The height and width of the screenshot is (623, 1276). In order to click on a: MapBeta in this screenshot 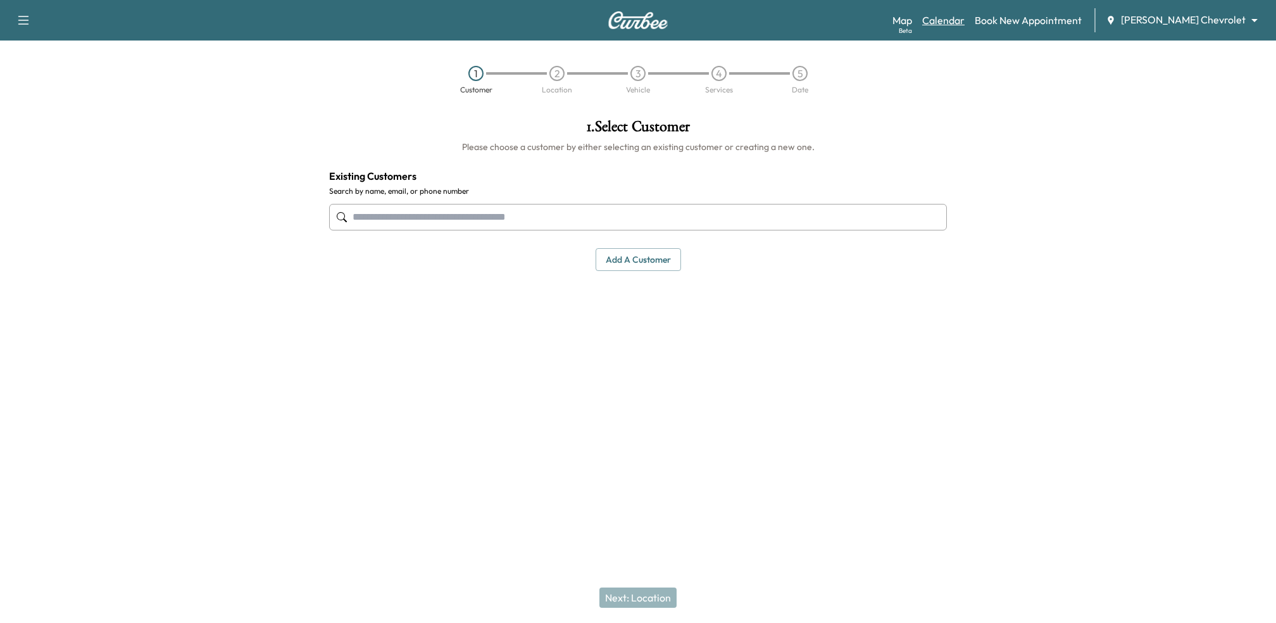, I will do `click(902, 20)`.